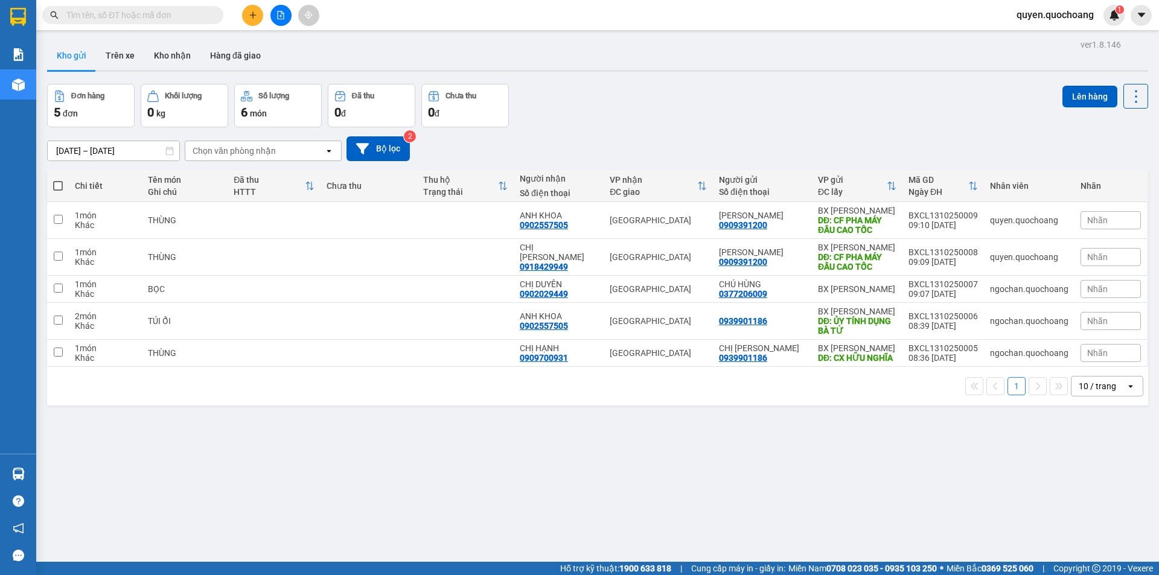  Describe the element at coordinates (54, 15) in the screenshot. I see `span: search` at that location.